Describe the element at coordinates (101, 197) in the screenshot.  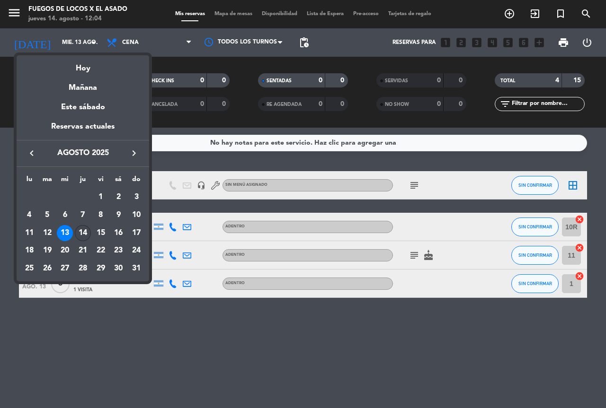
I see `td: 1 de agosto de 2025` at that location.